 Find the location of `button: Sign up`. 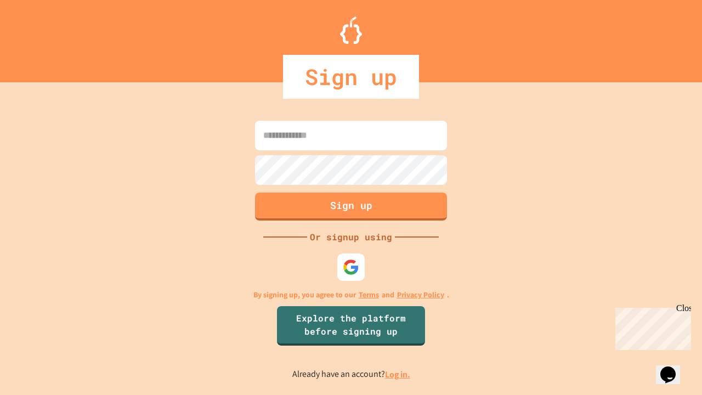

button: Sign up is located at coordinates (351, 206).